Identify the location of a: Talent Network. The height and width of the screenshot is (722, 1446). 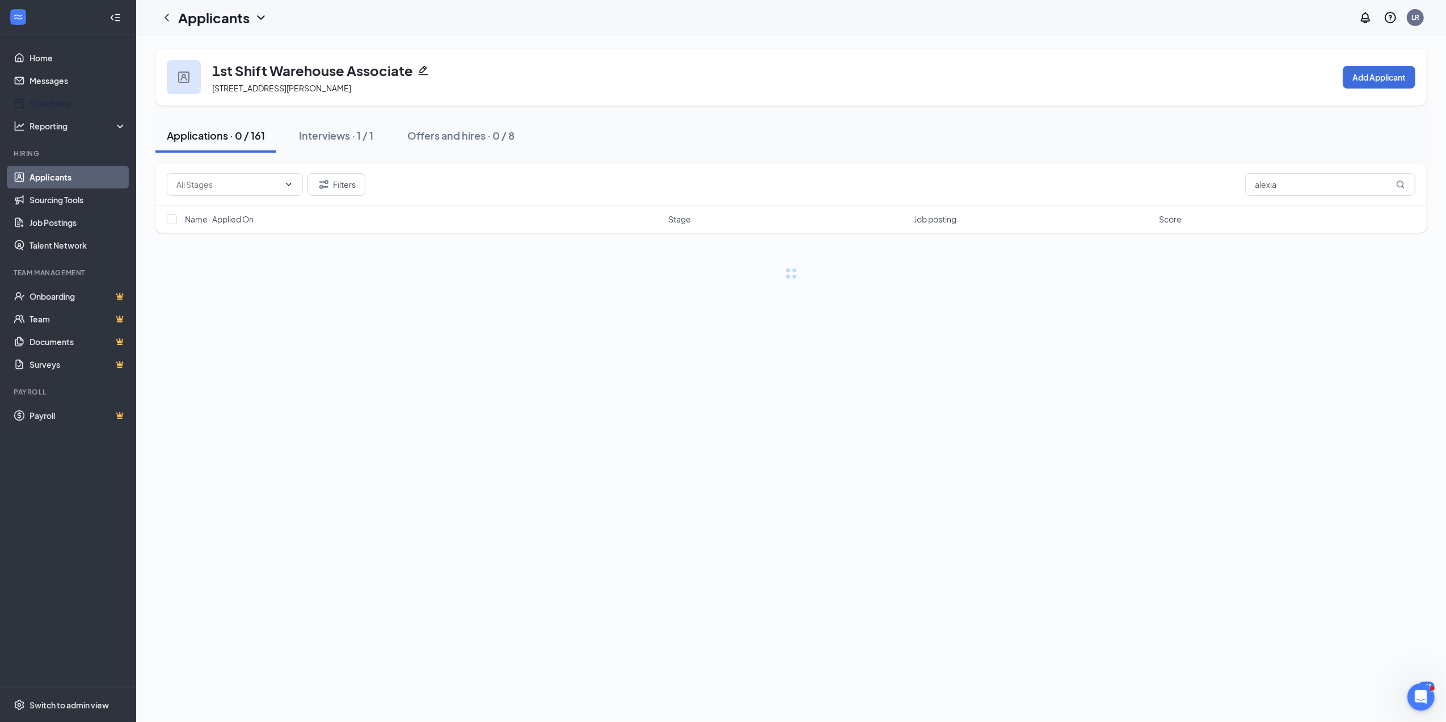
(78, 245).